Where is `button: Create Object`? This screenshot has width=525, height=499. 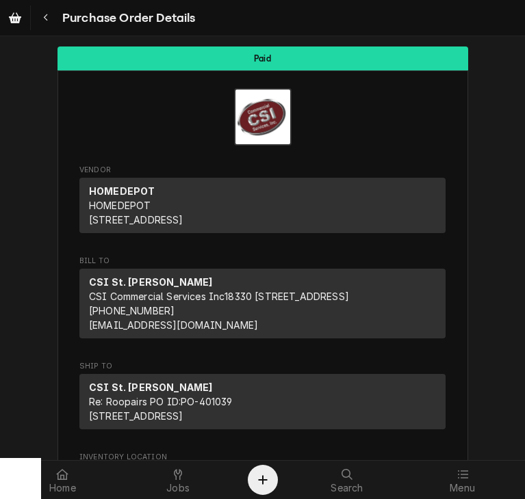 button: Create Object is located at coordinates (263, 480).